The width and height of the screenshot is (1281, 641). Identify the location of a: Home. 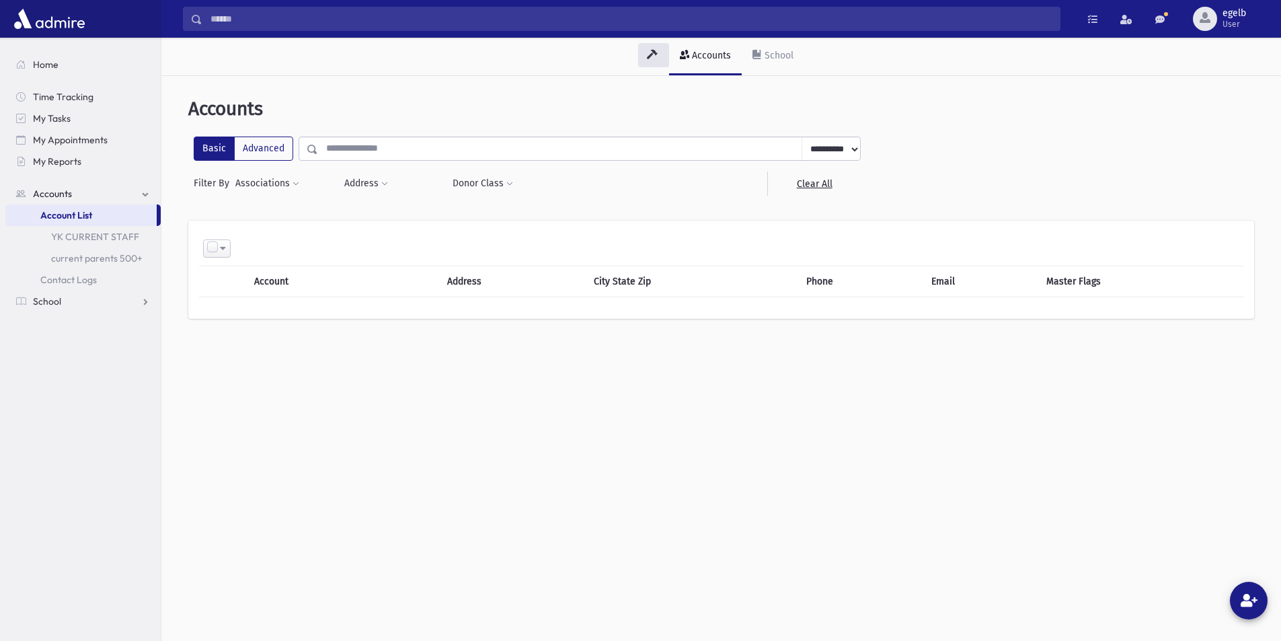
(83, 65).